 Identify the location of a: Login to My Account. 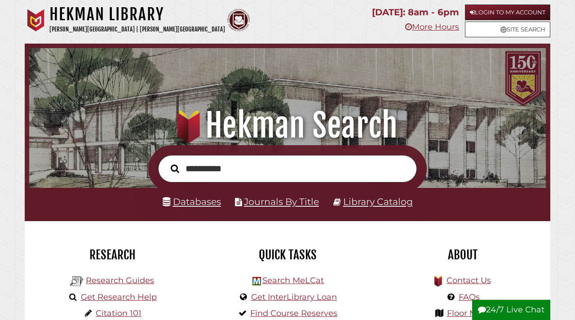
(507, 12).